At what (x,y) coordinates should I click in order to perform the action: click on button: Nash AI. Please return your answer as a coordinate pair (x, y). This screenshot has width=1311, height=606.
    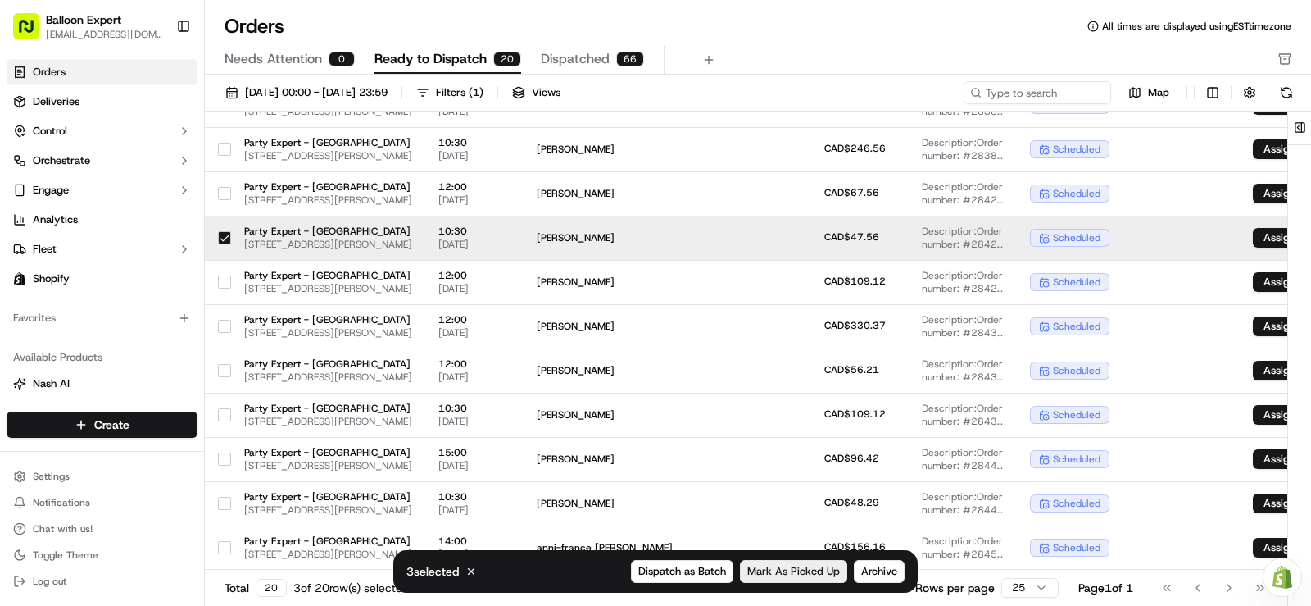
    Looking at the image, I should click on (102, 383).